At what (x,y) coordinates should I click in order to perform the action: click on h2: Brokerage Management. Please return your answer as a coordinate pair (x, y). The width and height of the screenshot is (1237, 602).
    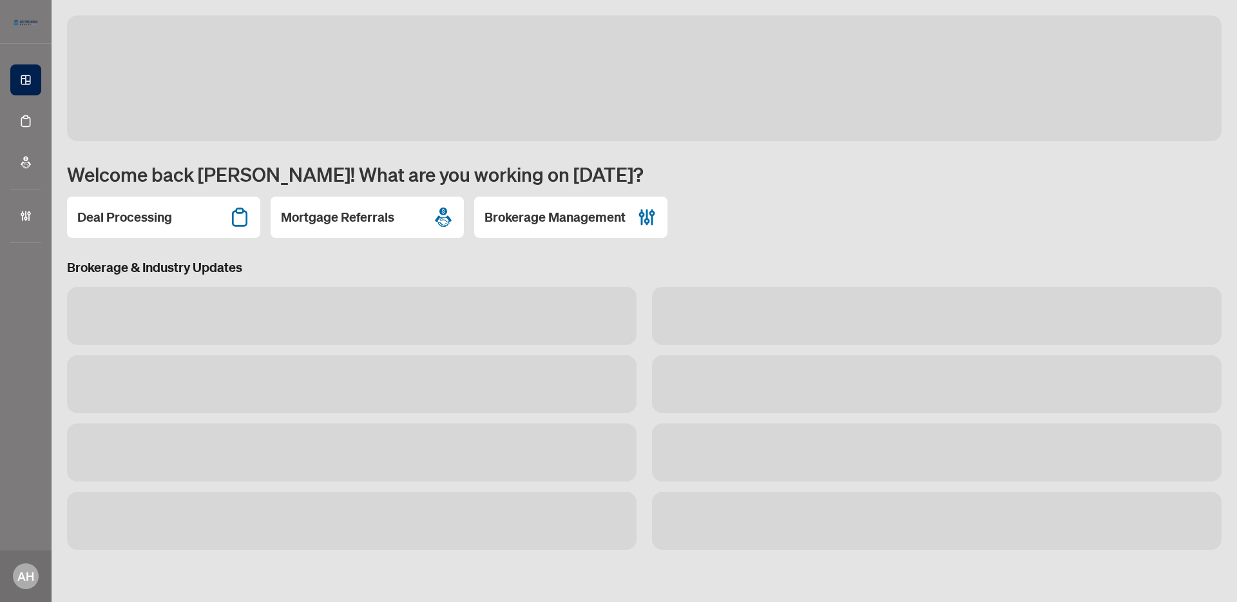
    Looking at the image, I should click on (555, 217).